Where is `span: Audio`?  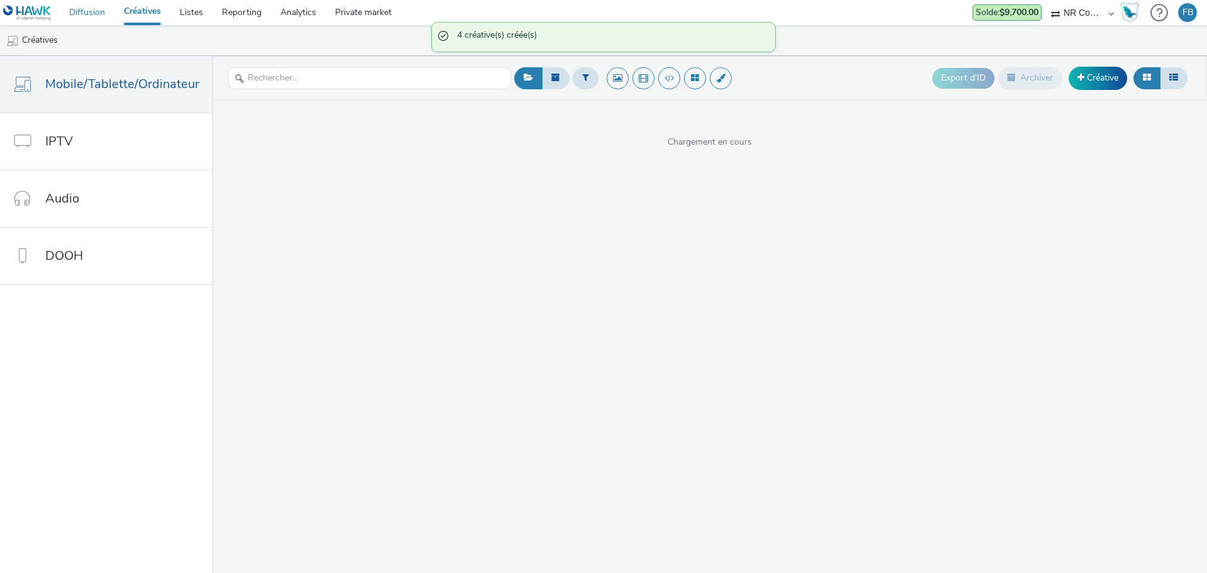
span: Audio is located at coordinates (62, 198).